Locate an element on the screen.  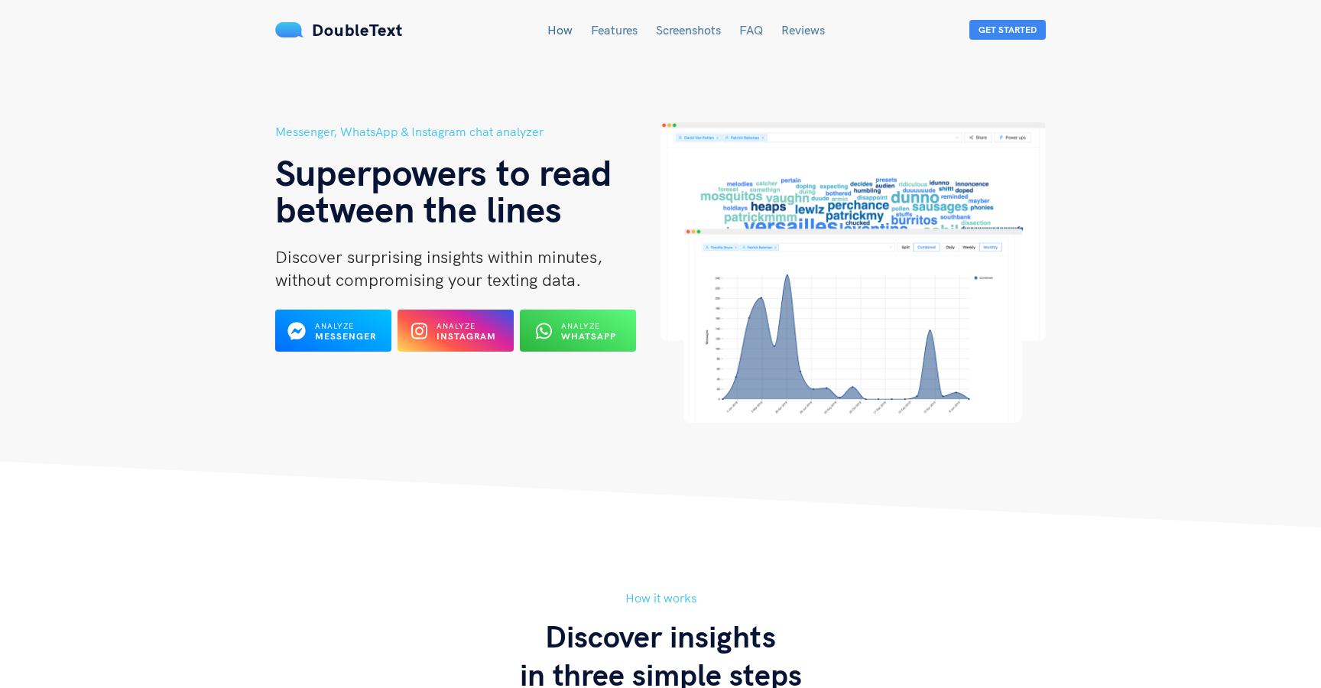
h5: How it works is located at coordinates (661, 598).